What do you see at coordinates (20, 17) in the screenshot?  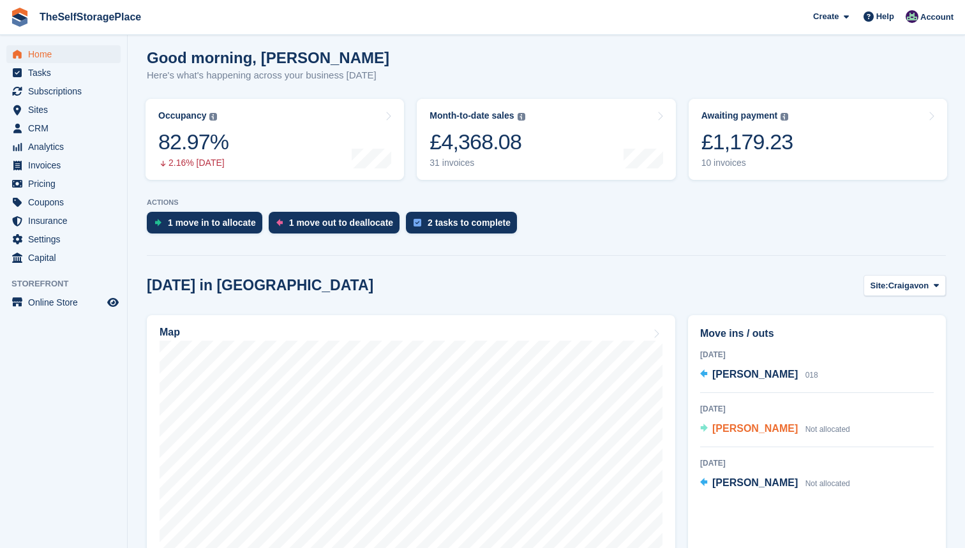 I see `img: stora-icon-8386f47178a22dfd0bd8f6a31ec36ba5ce8667c1dd55bd0f319d3a0aa187defe.svg` at bounding box center [20, 17].